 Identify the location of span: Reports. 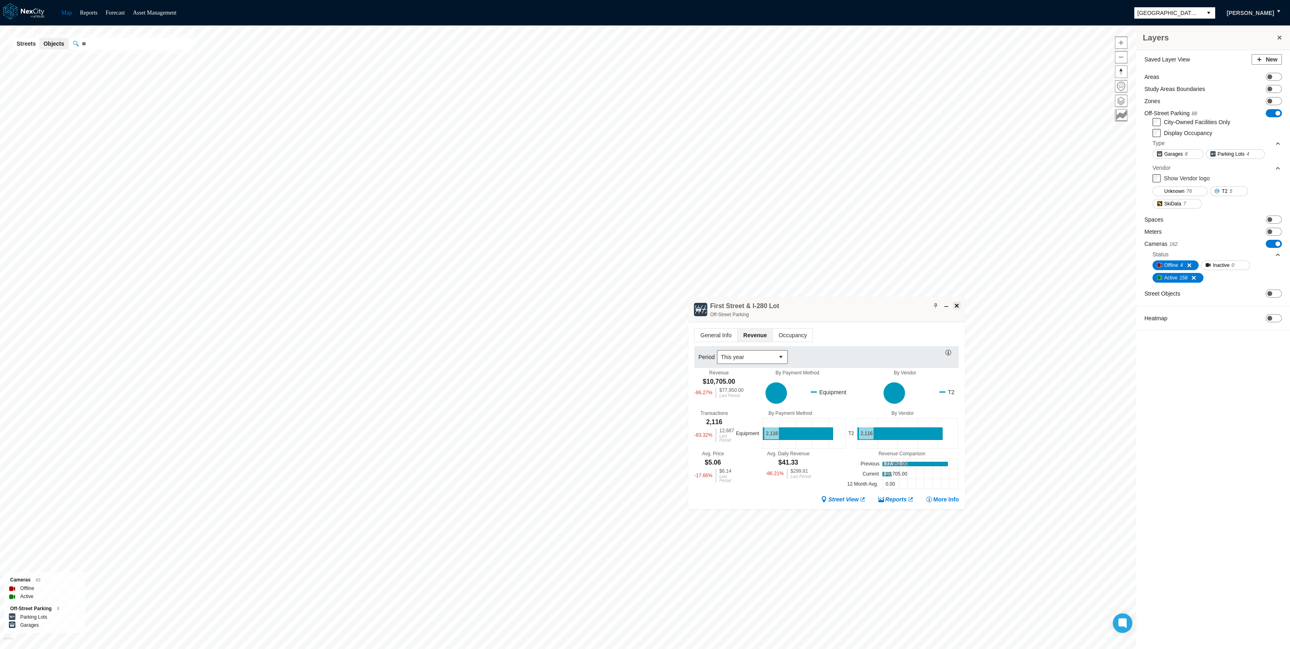
(895, 499).